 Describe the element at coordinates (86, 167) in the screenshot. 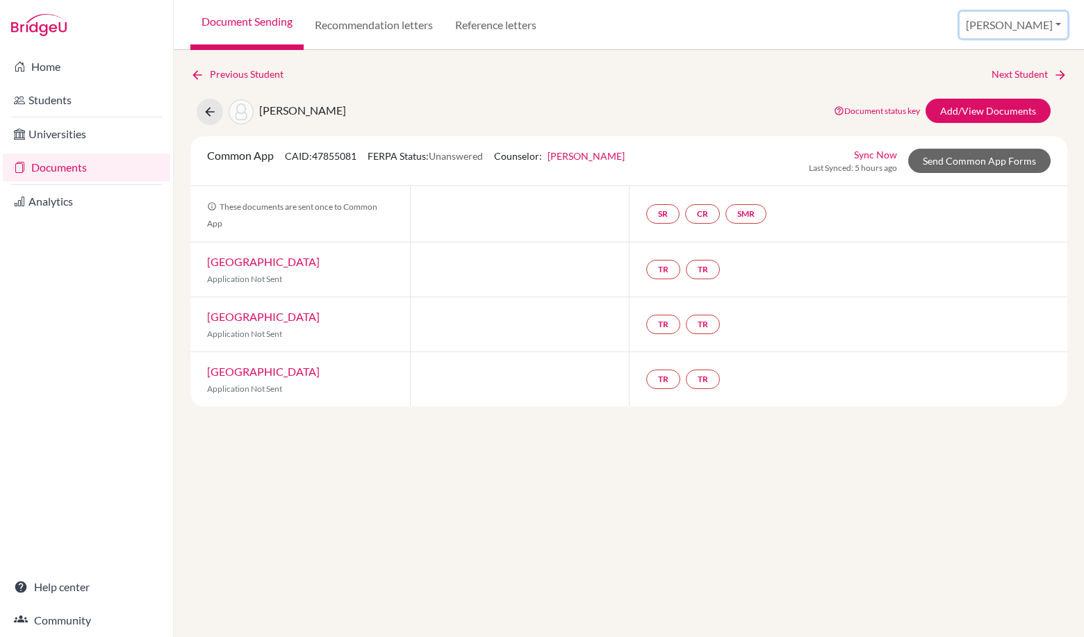

I see `a: Documents` at that location.